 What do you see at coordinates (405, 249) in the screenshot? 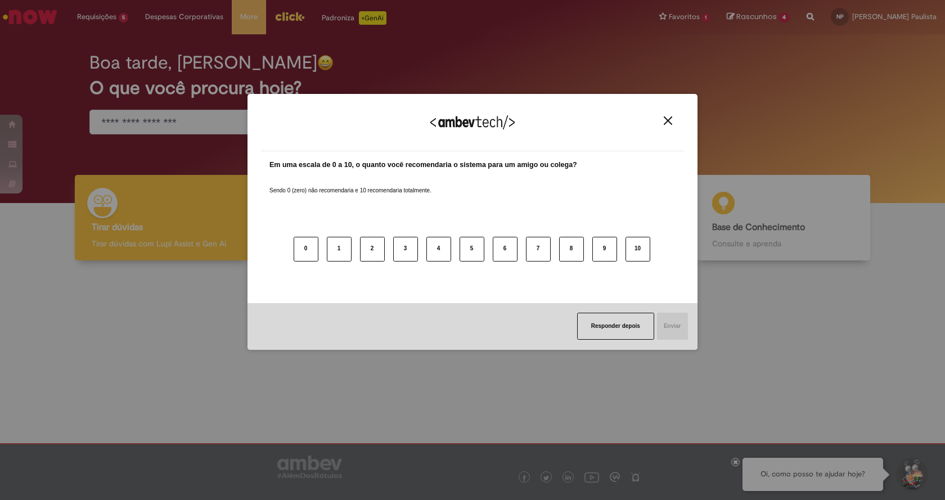
I see `button: 3` at bounding box center [405, 249].